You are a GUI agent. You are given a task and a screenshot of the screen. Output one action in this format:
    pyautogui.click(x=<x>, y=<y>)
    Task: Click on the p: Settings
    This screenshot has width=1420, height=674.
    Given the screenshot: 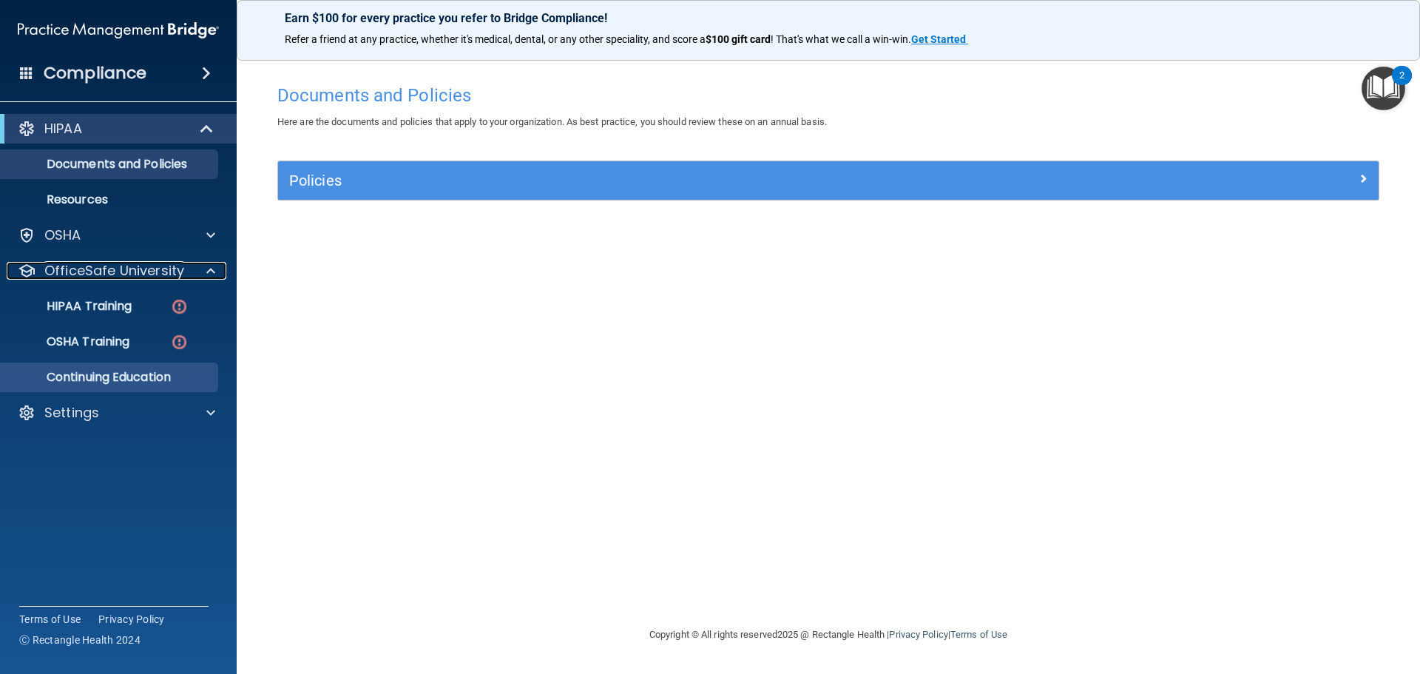 What is the action you would take?
    pyautogui.click(x=72, y=413)
    